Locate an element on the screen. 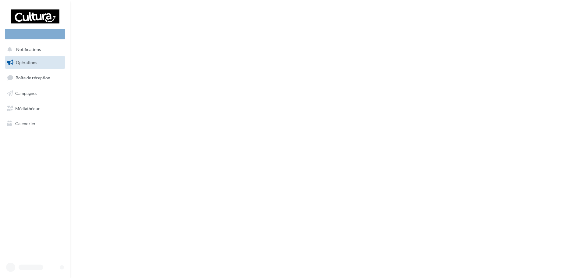 Image resolution: width=585 pixels, height=278 pixels. span: Boîte de réception is located at coordinates (33, 77).